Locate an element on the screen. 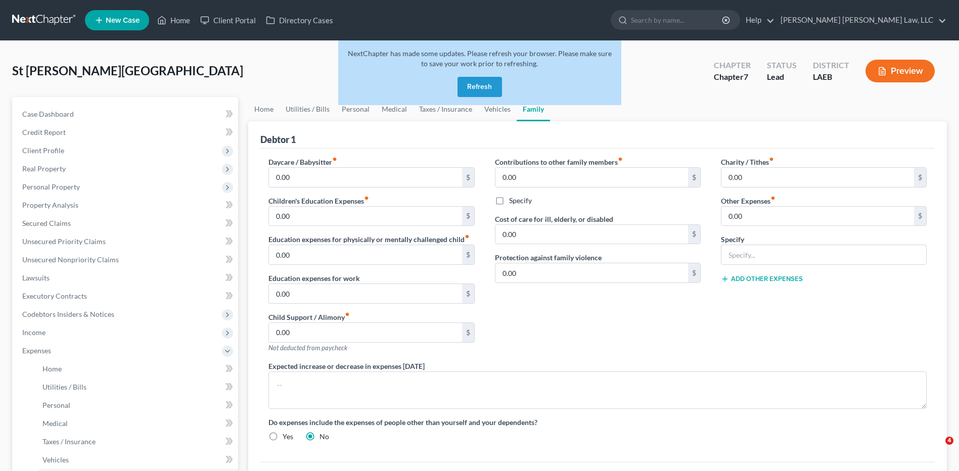 The height and width of the screenshot is (471, 959). div: District is located at coordinates (831, 65).